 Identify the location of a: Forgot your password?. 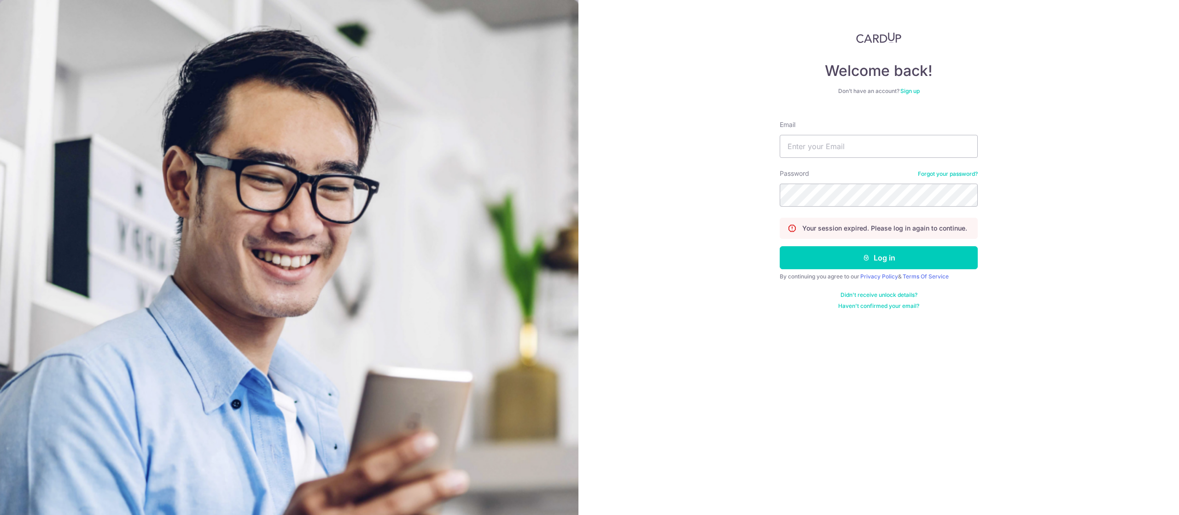
(947, 174).